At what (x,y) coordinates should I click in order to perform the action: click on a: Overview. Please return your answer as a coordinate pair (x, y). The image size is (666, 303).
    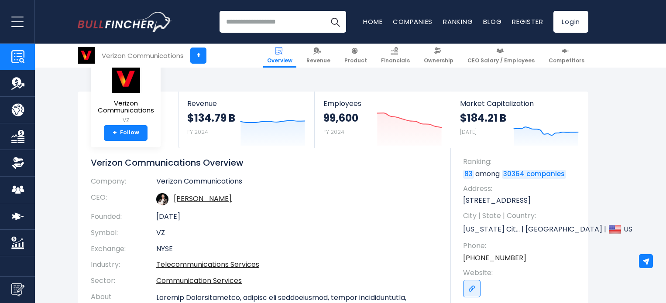
    Looking at the image, I should click on (280, 55).